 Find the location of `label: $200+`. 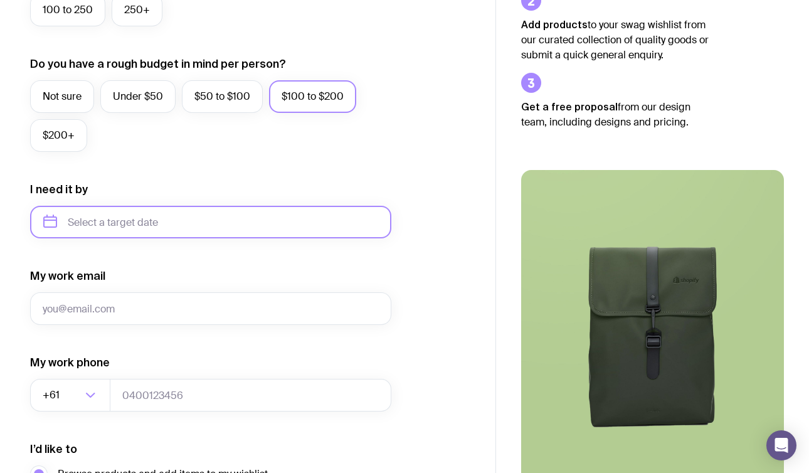

label: $200+ is located at coordinates (58, 136).